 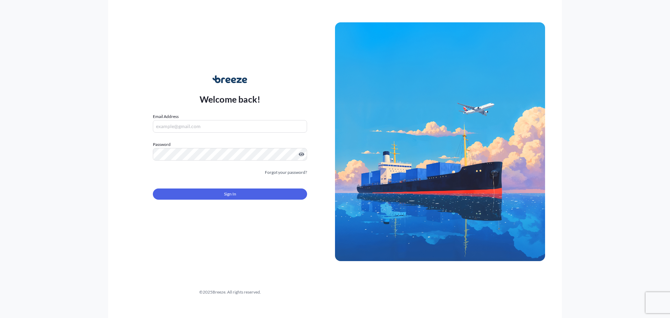 I want to click on input: example@gmail.com, so click(x=230, y=126).